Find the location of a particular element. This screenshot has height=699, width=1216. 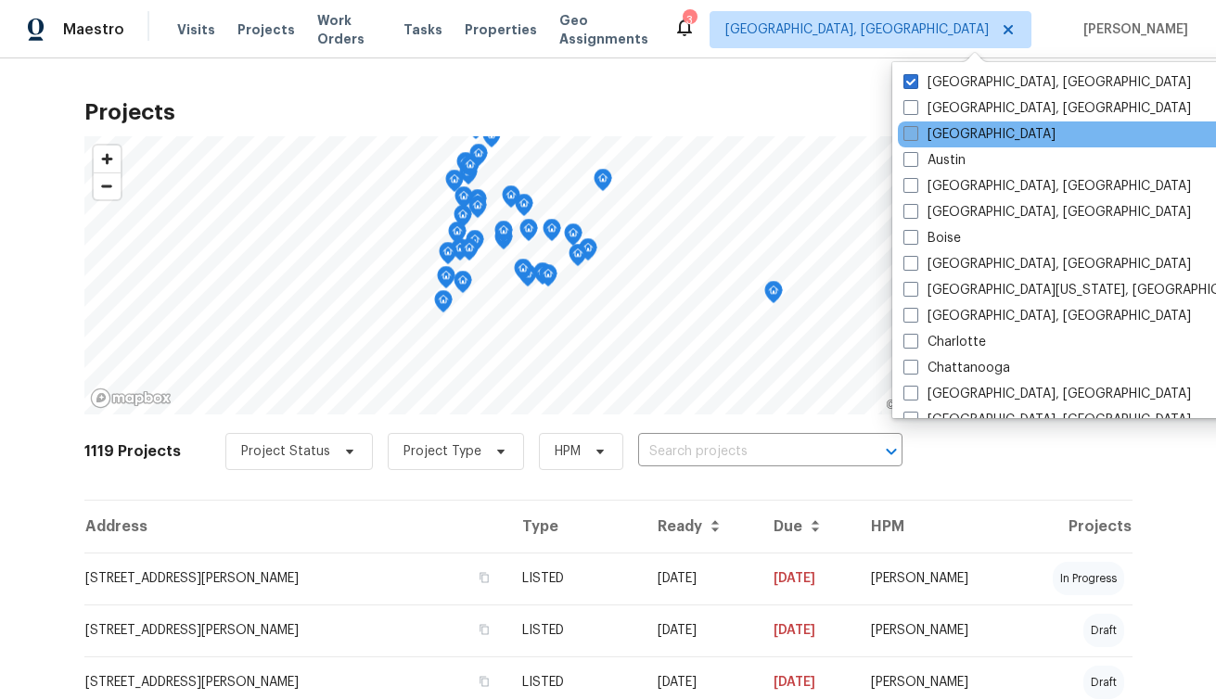

input: Search projects is located at coordinates (744, 452).